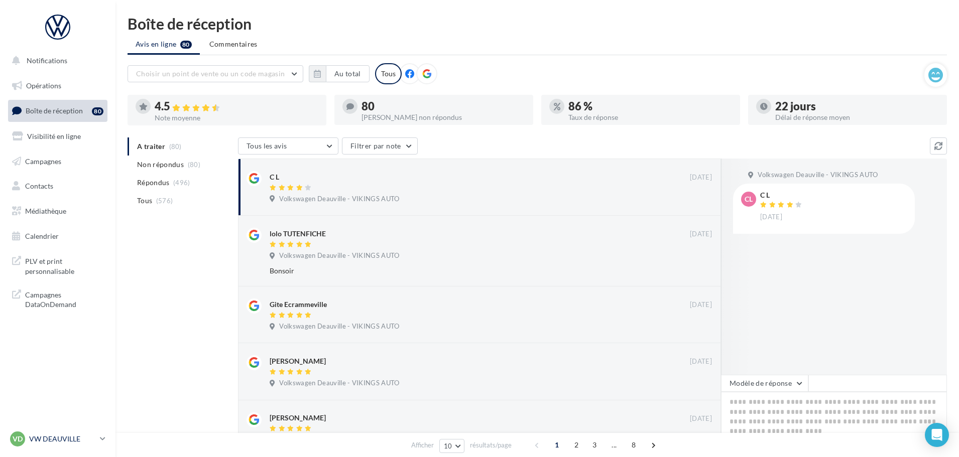  What do you see at coordinates (857, 117) in the screenshot?
I see `div: Délai de réponse moyen` at bounding box center [857, 117].